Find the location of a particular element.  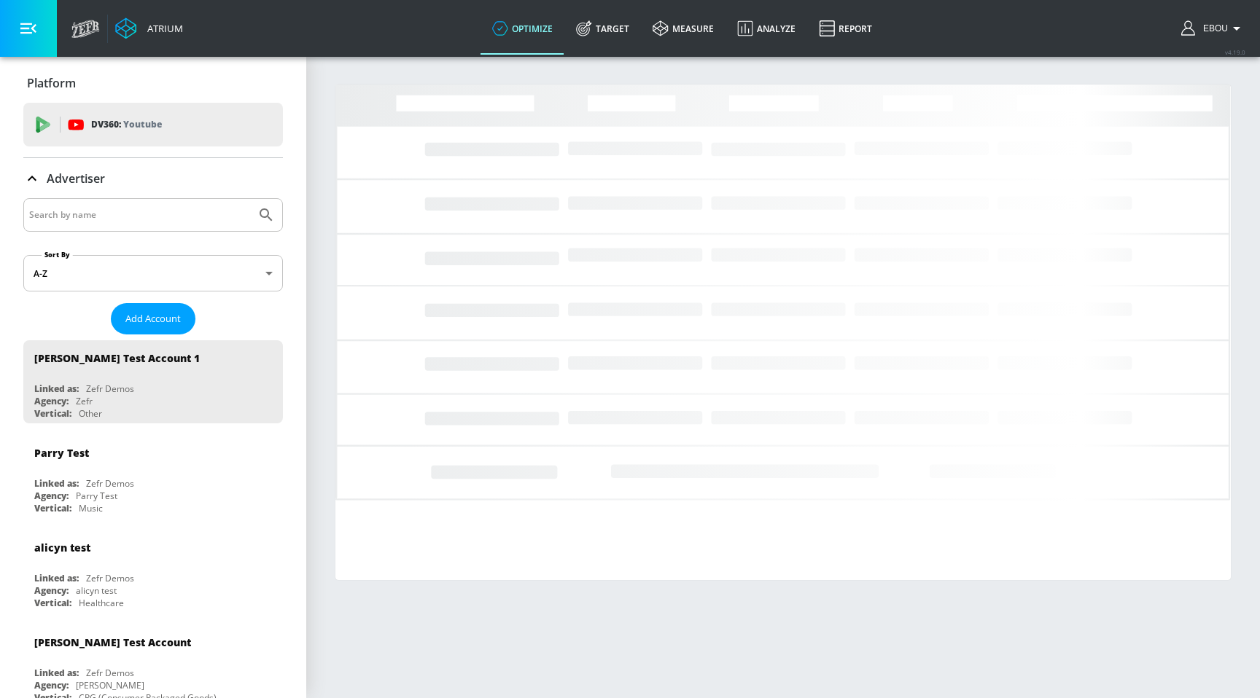

p: Advertiser is located at coordinates (76, 179).